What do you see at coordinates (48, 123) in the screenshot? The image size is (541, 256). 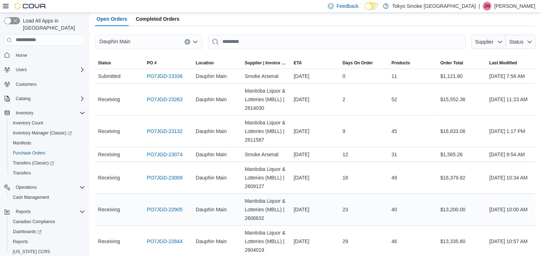 I see `span: Inventory Count` at bounding box center [48, 123].